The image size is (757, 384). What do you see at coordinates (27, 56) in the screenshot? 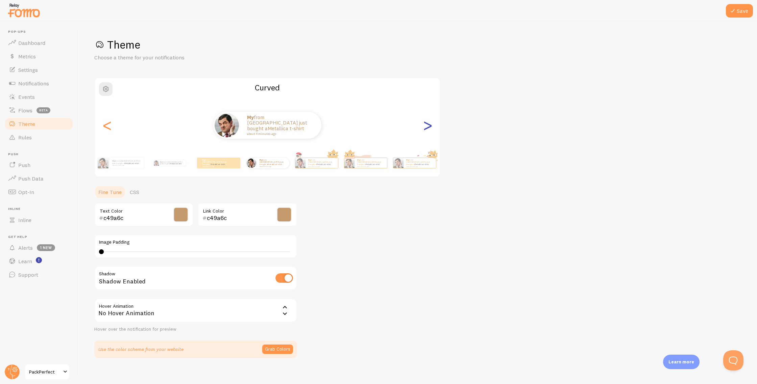
I see `span: Metrics` at bounding box center [27, 56].